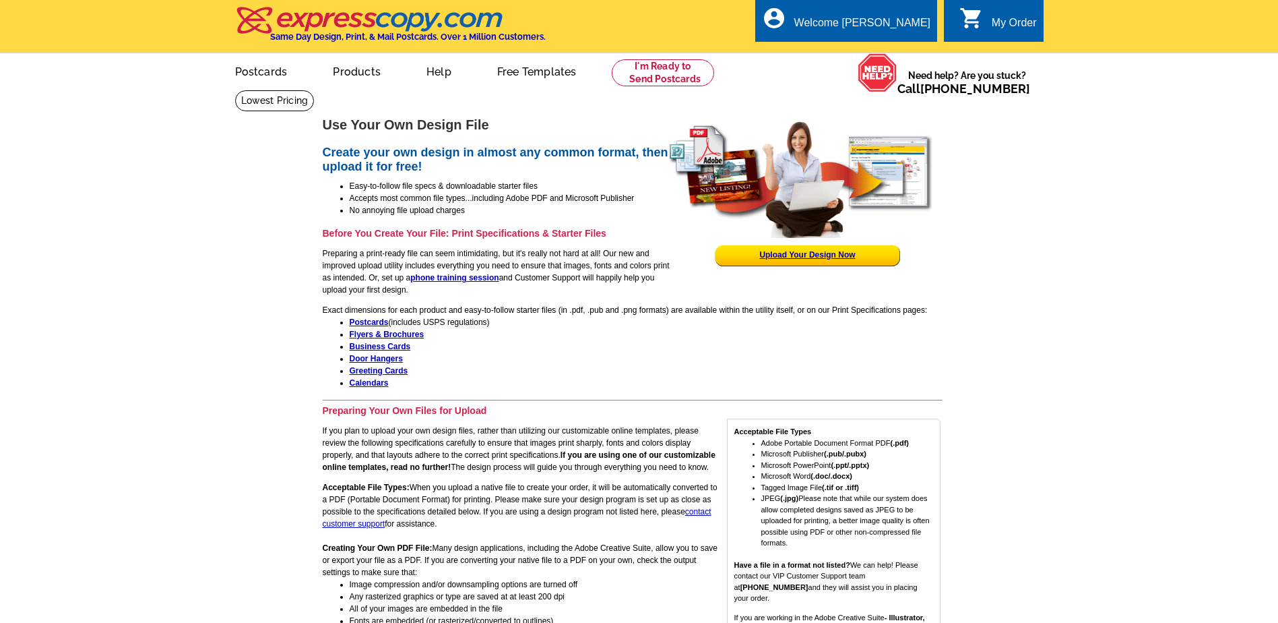 This screenshot has height=623, width=1278. Describe the element at coordinates (633, 160) in the screenshot. I see `h2: Create your own design in almost any common format, then upload it for free!` at that location.